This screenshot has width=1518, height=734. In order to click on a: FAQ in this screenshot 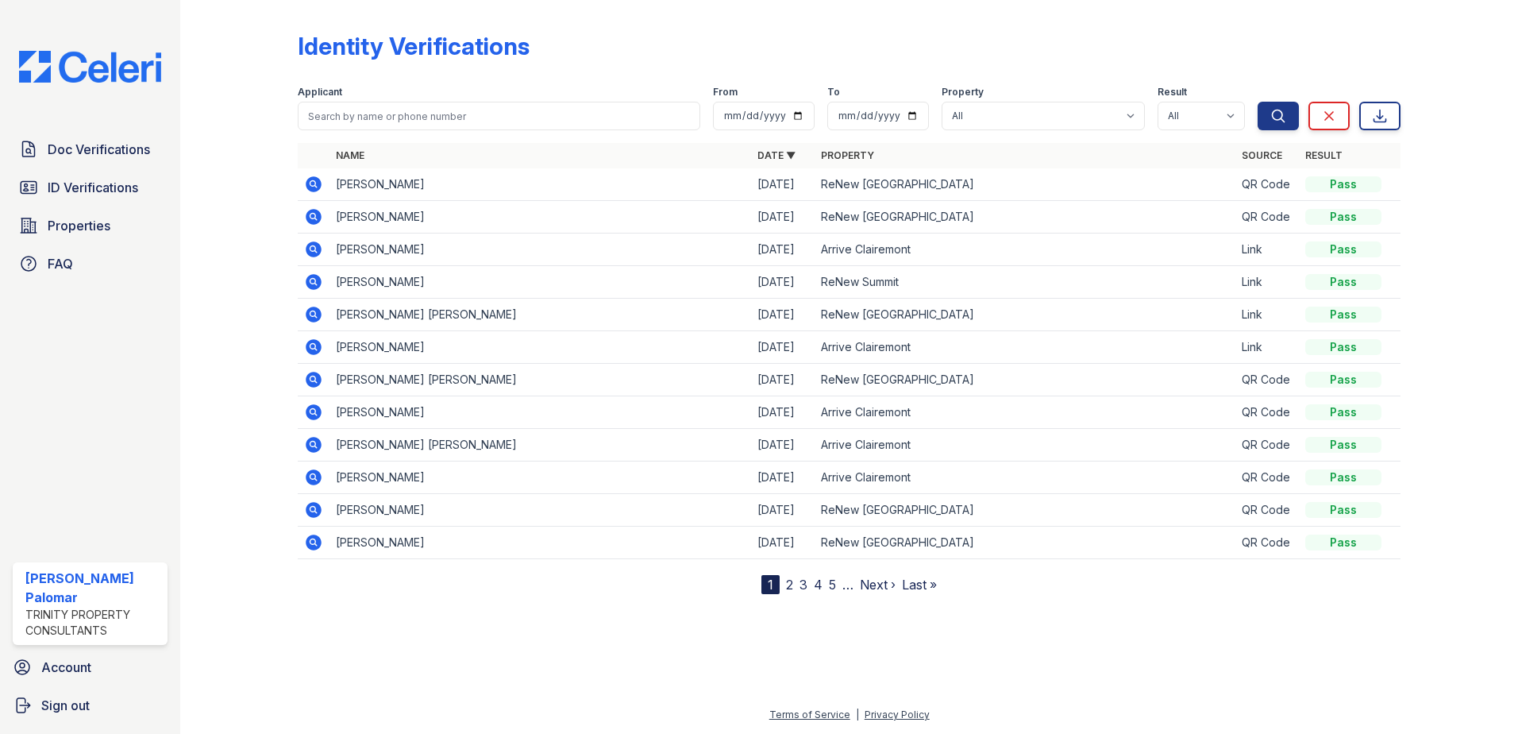, I will do `click(90, 264)`.